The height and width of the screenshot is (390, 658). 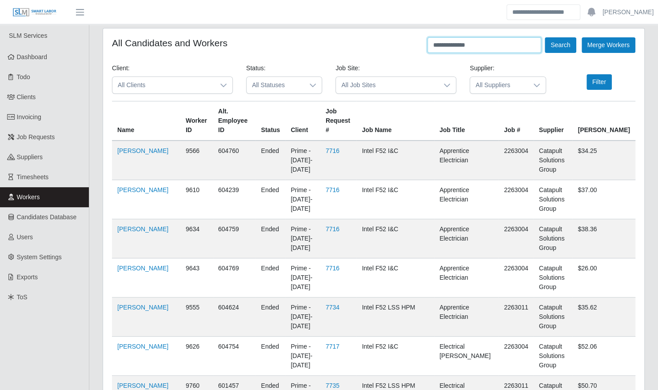 I want to click on span: Clients, so click(x=26, y=97).